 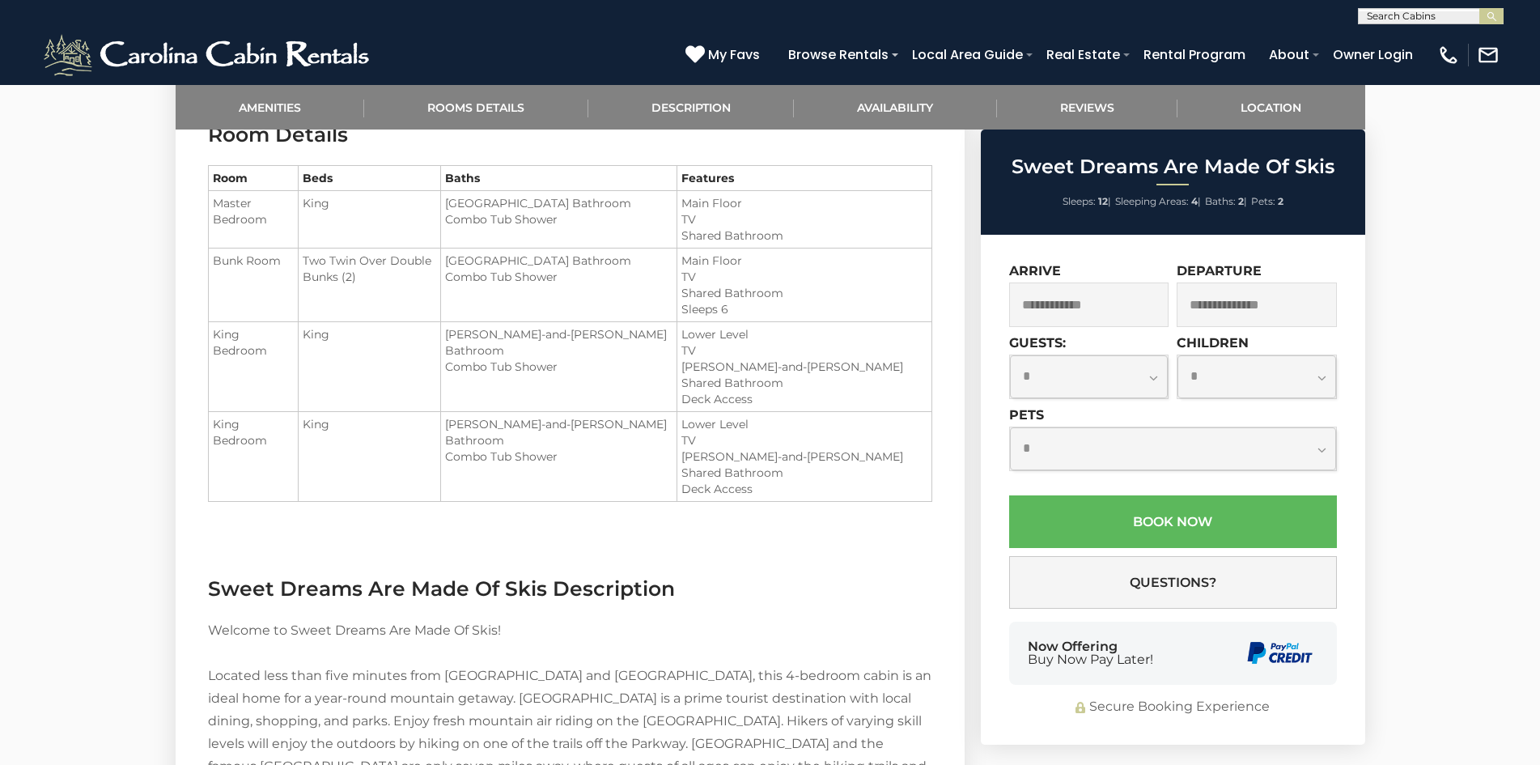 I want to click on button: Book Now, so click(x=1172, y=521).